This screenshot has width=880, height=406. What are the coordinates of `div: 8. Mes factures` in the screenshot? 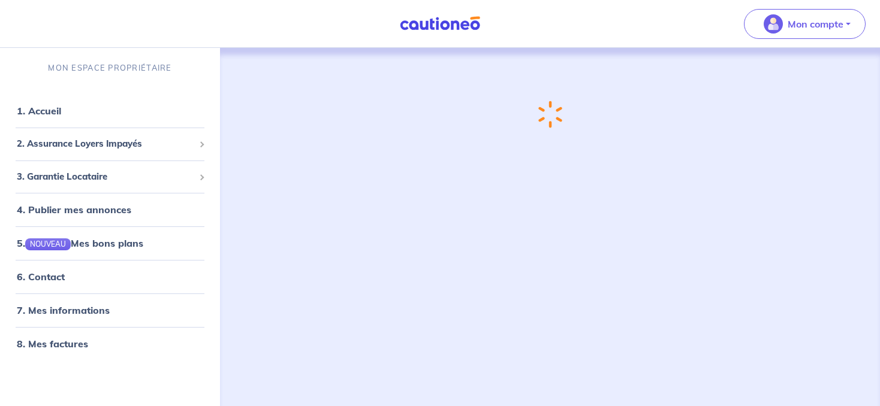 It's located at (110, 344).